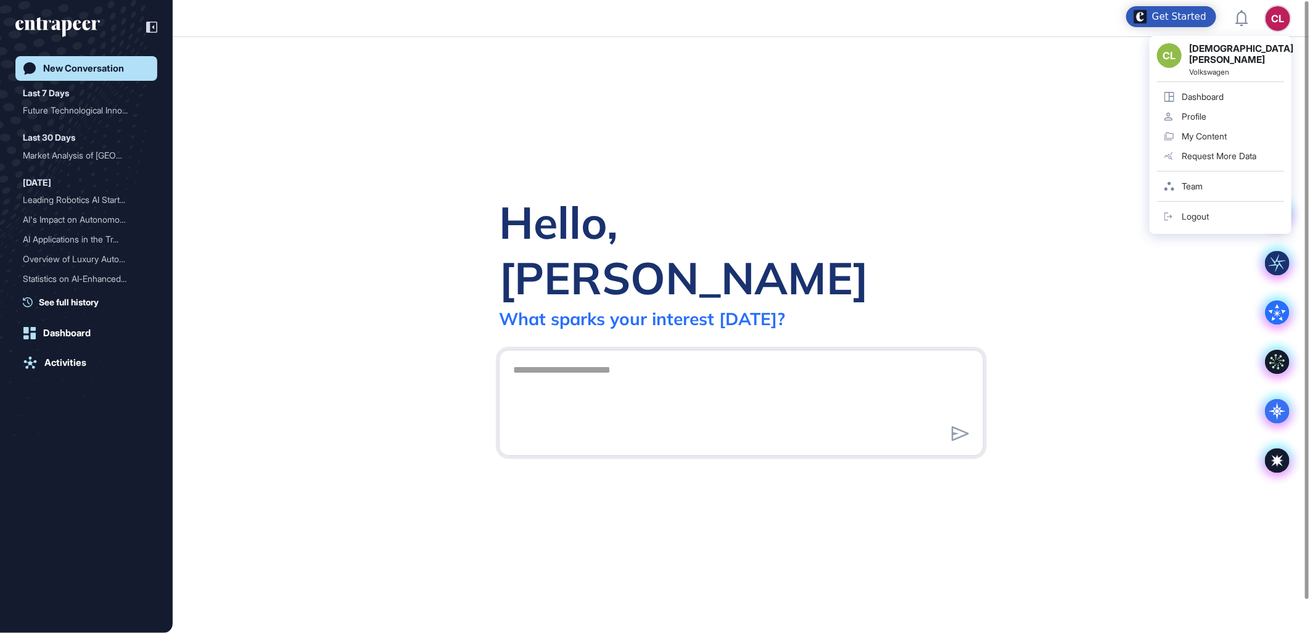 This screenshot has width=1310, height=633. I want to click on div: AI's Impact on Autonomous Driving in the Automotive Industry, so click(86, 220).